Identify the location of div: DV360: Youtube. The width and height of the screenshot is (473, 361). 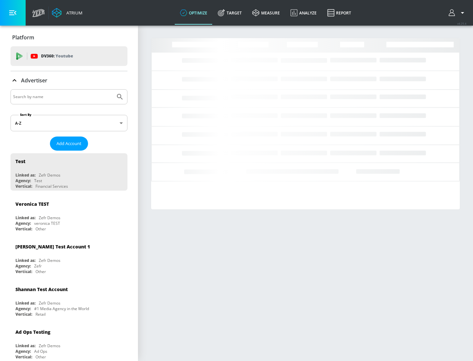
(69, 56).